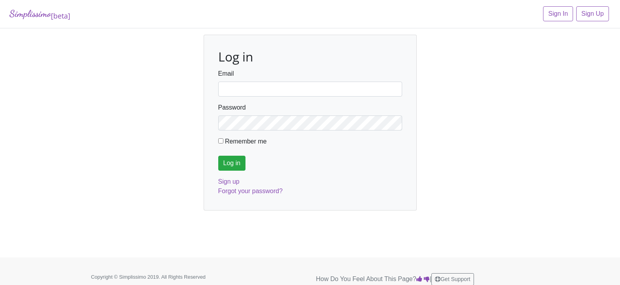 This screenshot has width=620, height=285. Describe the element at coordinates (558, 14) in the screenshot. I see `a: Sign In` at that location.